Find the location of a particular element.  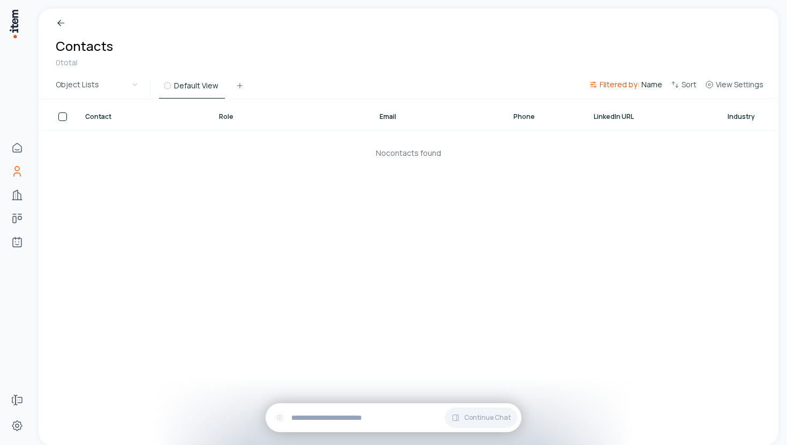

button: View Settings is located at coordinates (734, 88).